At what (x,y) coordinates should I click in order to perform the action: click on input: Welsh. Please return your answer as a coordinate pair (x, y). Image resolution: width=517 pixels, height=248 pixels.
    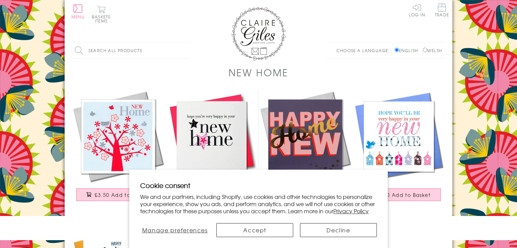
    Looking at the image, I should click on (425, 50).